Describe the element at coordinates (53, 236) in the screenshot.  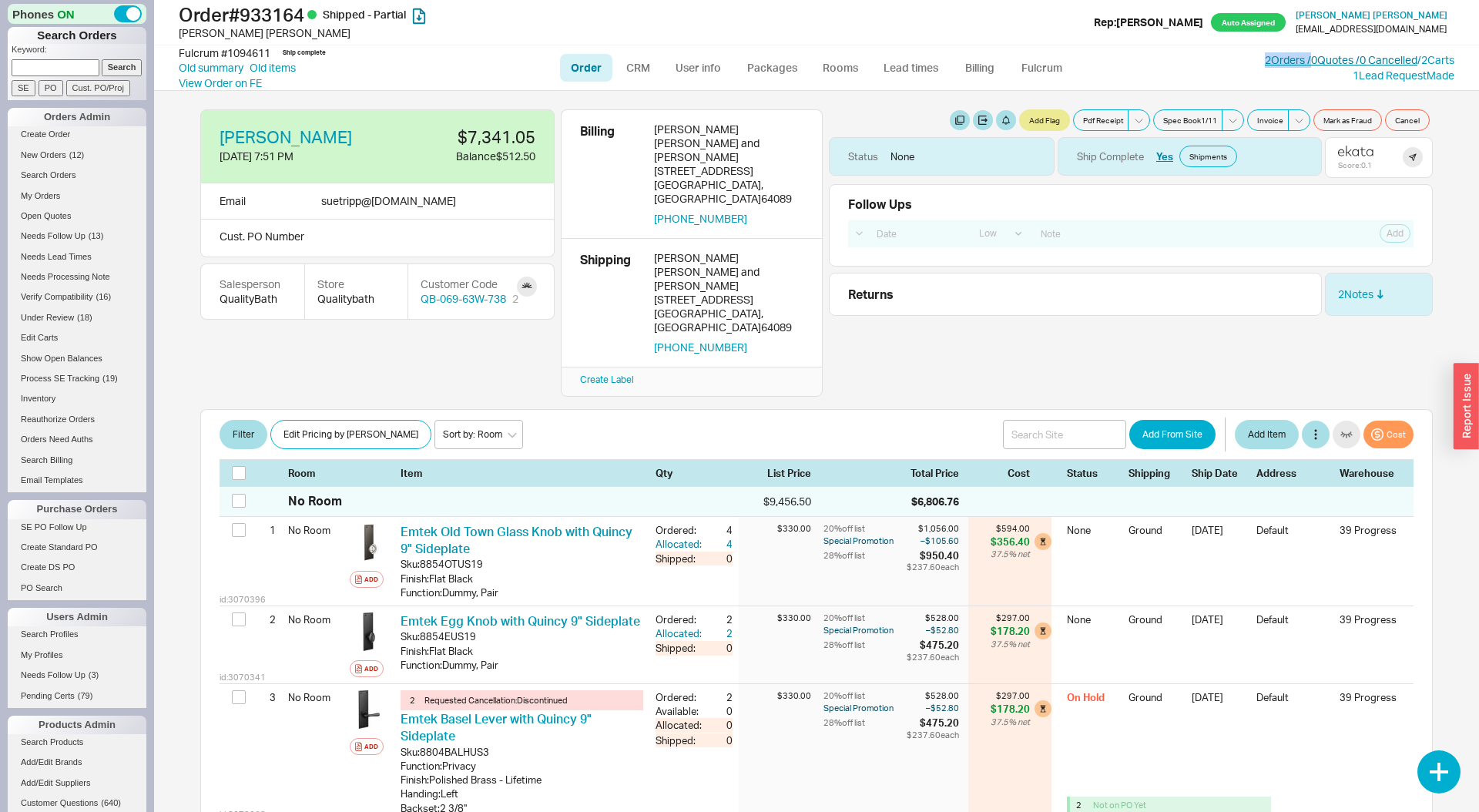
I see `span: Needs Follow Up` at that location.